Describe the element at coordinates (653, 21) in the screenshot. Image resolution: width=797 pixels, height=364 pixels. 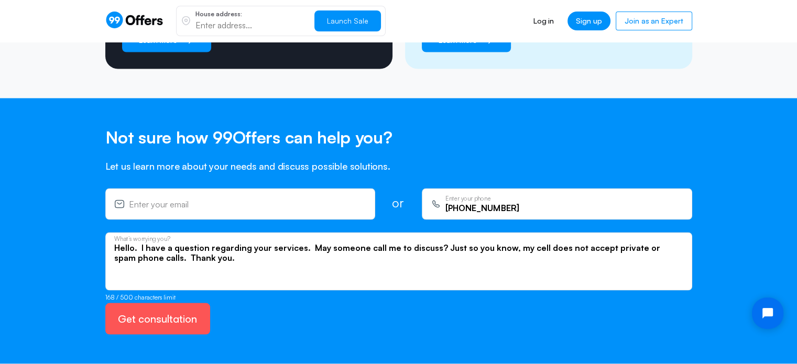
I see `a: Join as an Expert` at that location.